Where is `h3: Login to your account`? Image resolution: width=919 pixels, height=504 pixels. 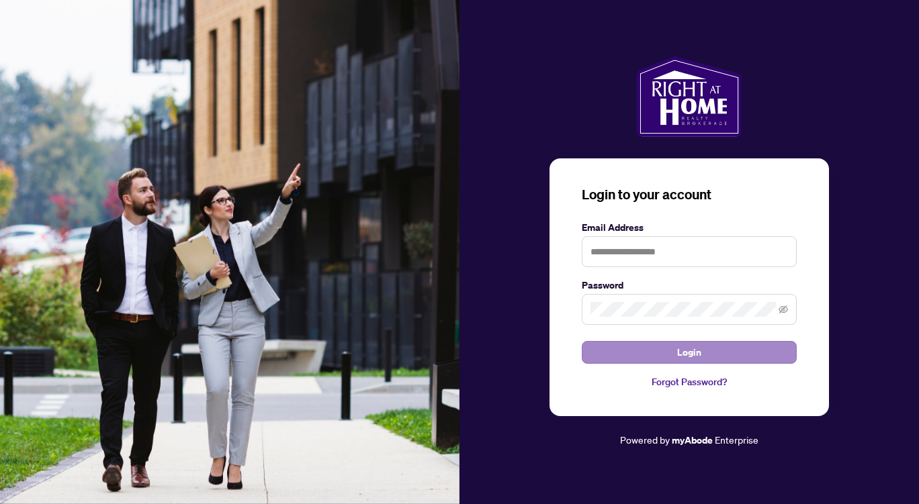 h3: Login to your account is located at coordinates (689, 195).